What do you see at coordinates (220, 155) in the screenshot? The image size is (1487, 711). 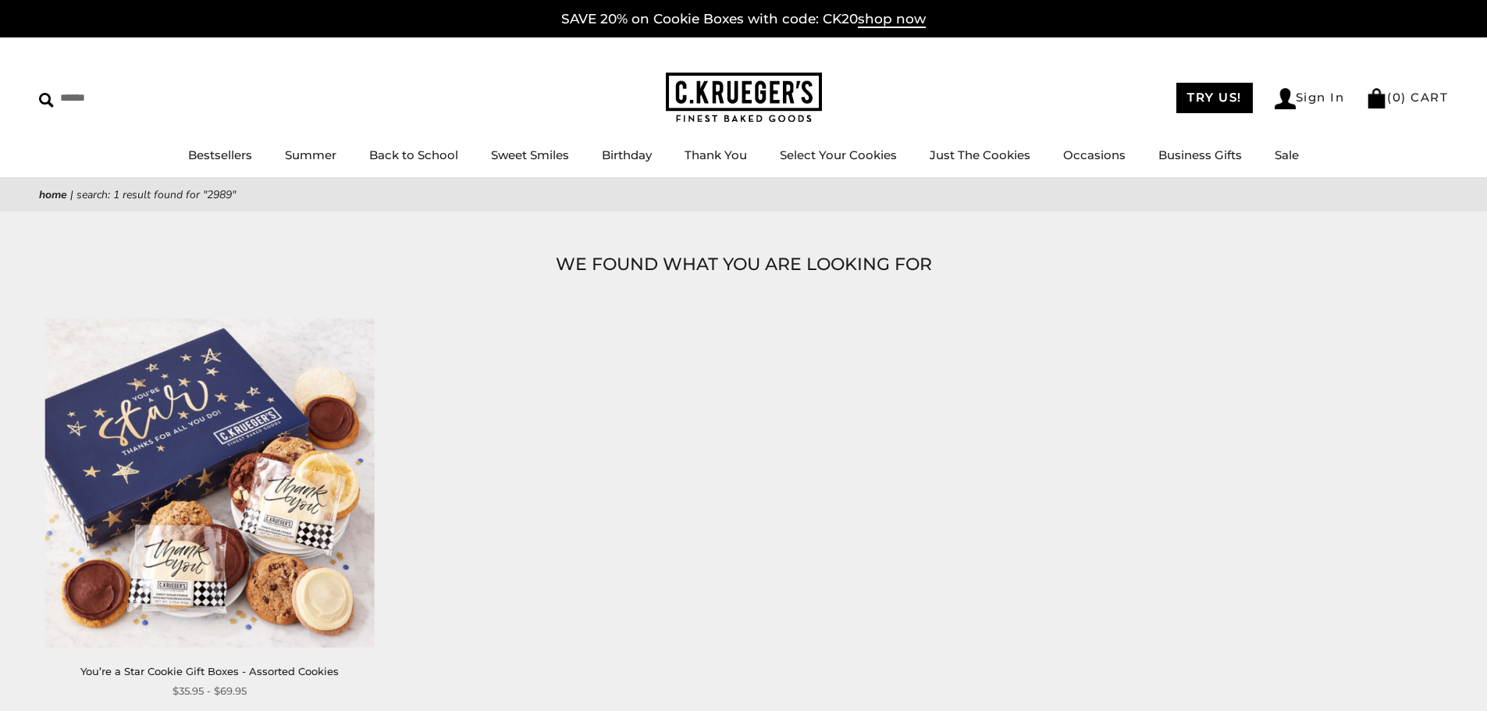 I see `a: Bestsellers` at bounding box center [220, 155].